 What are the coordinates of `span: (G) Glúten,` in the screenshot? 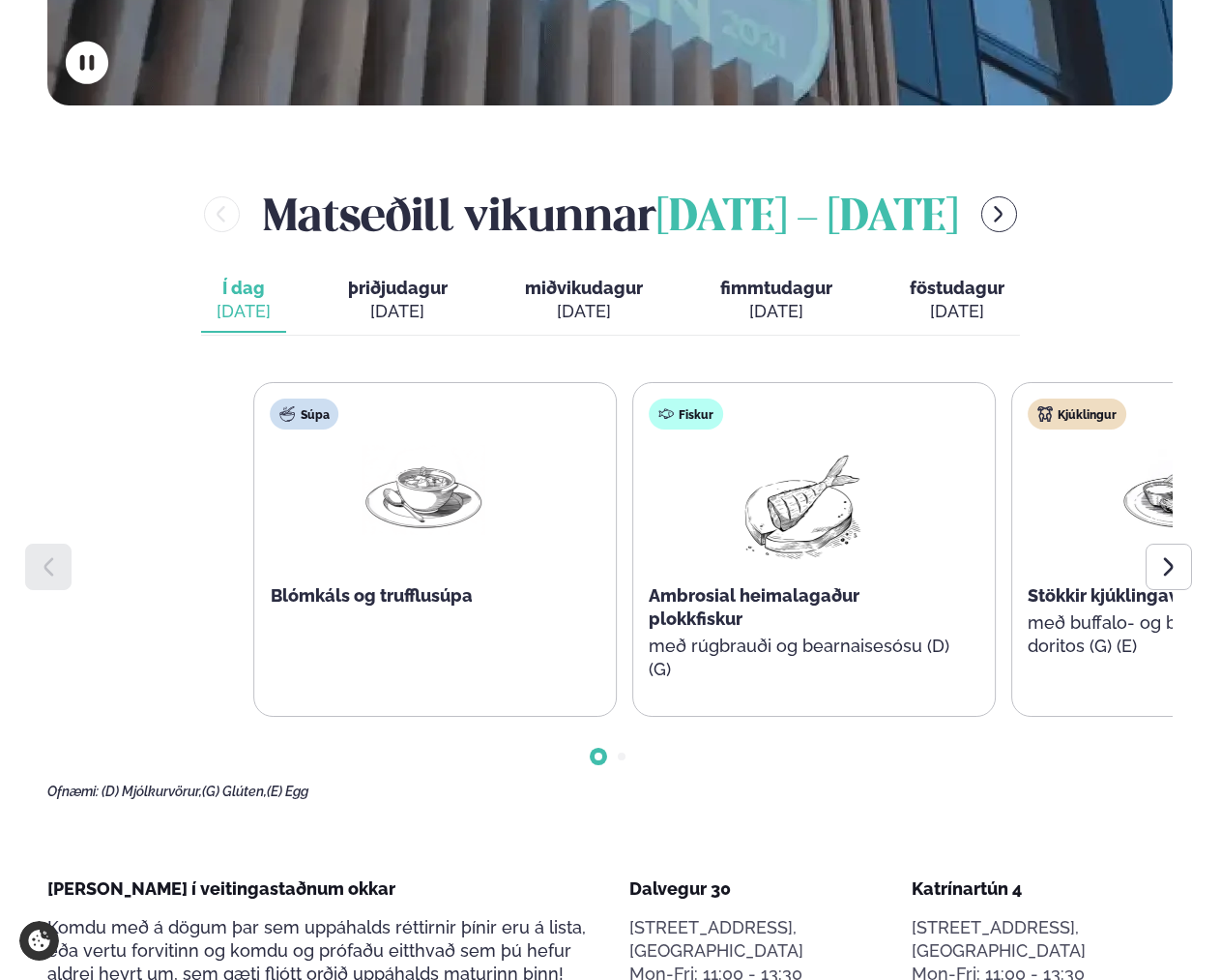 It's located at (234, 791).